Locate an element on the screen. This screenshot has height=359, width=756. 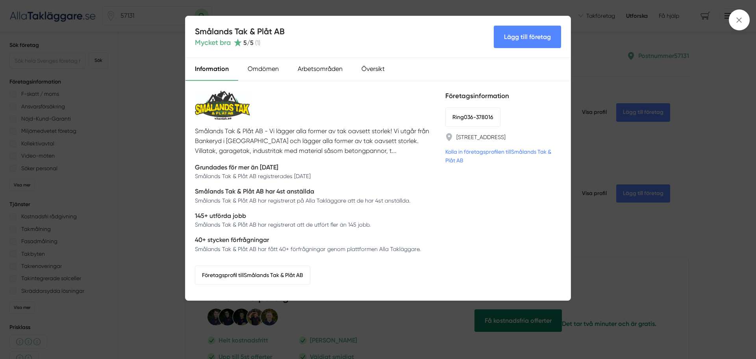
Lägg till företag is located at coordinates (527, 37).